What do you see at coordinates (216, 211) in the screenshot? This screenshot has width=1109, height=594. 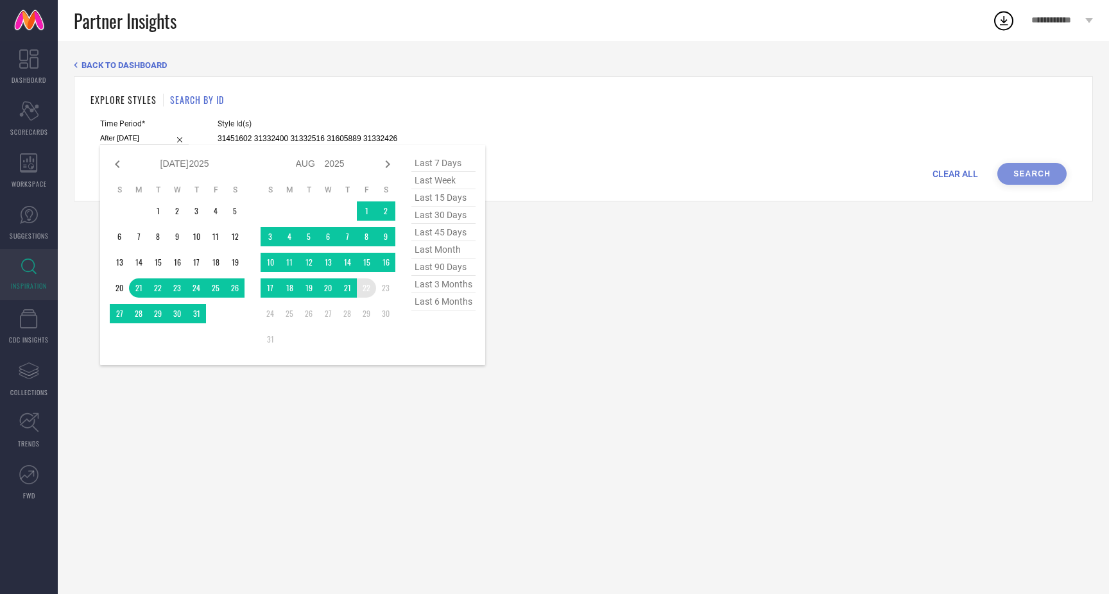 I see `td: Fri Jul 04 2025` at bounding box center [216, 211].